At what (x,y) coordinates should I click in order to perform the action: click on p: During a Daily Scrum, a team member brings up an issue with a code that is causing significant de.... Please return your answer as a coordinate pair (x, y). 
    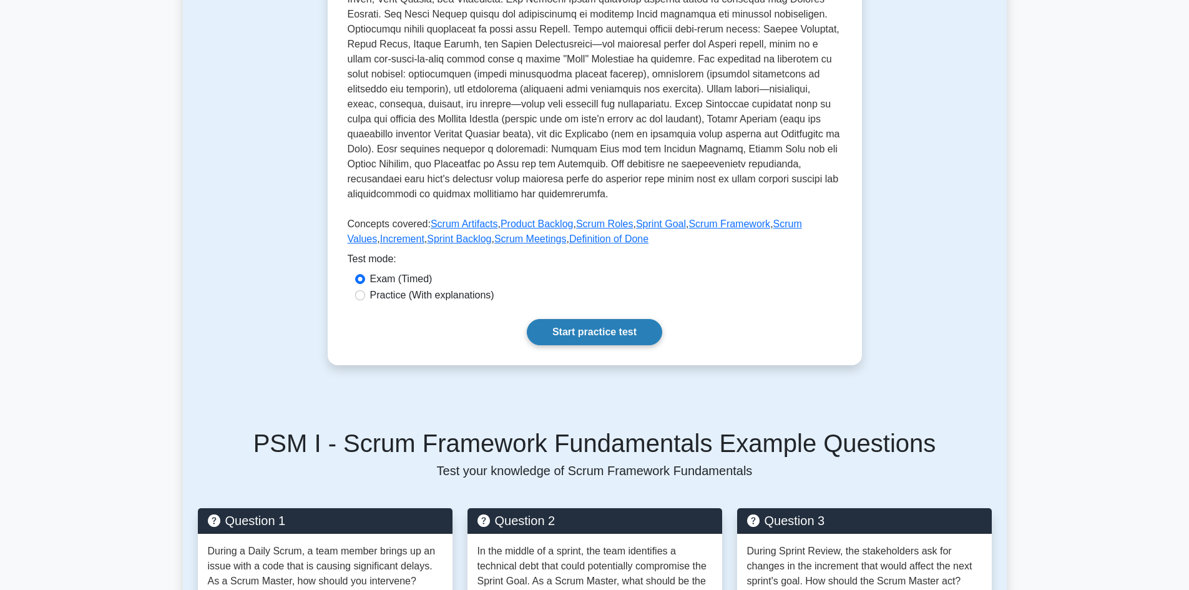
    Looking at the image, I should click on (325, 566).